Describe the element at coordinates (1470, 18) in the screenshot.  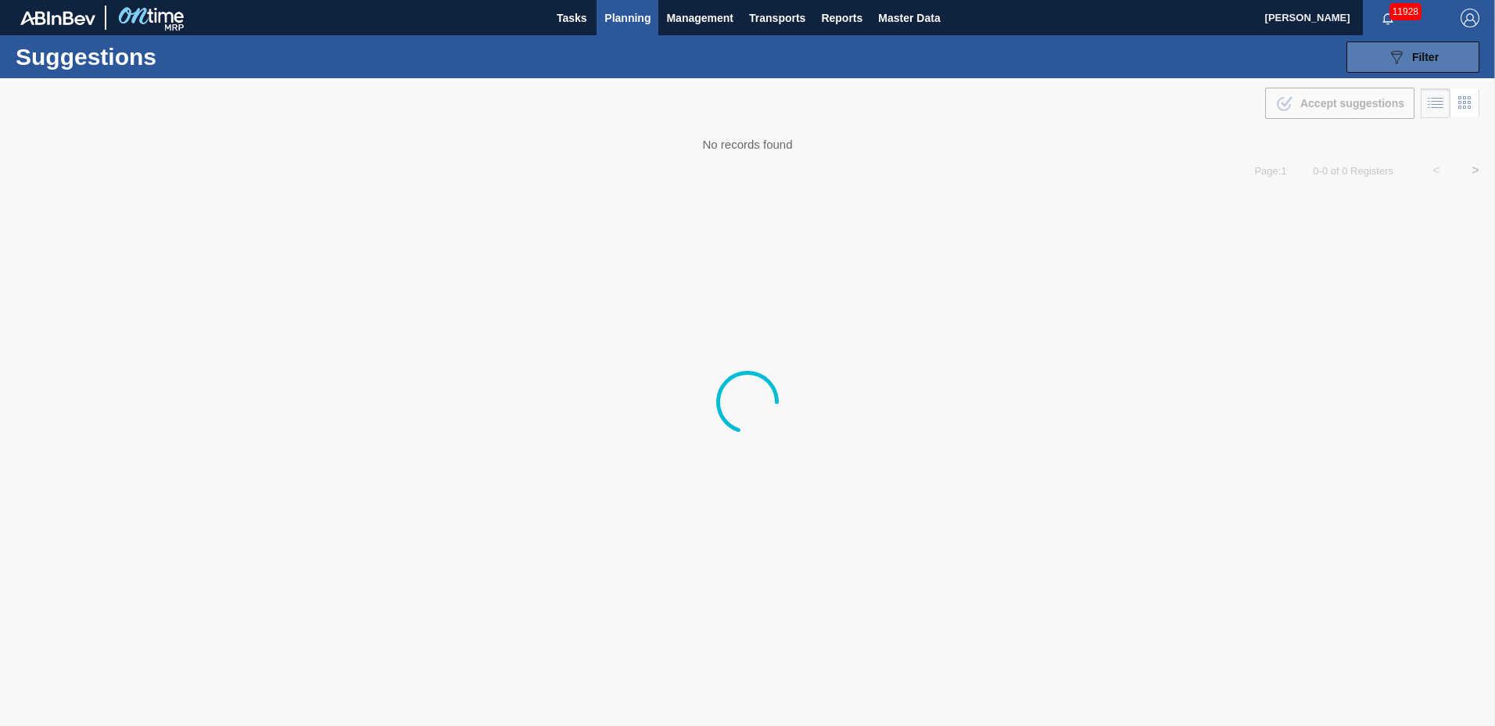
I see `img: Logout` at that location.